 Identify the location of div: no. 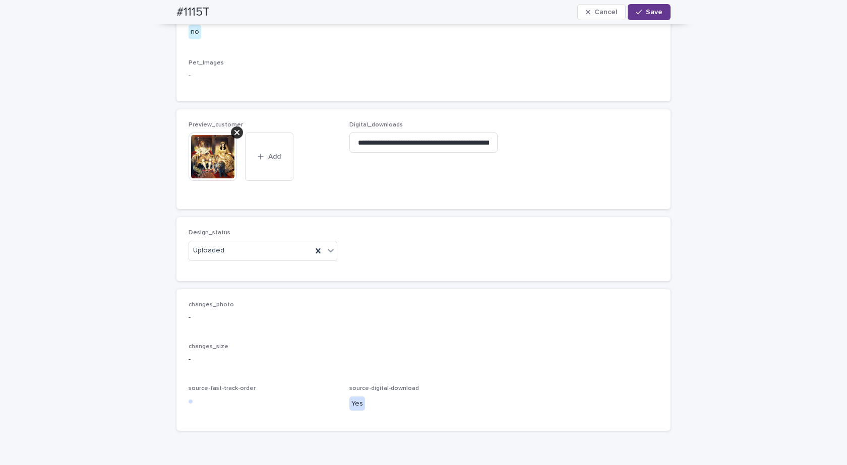
(195, 32).